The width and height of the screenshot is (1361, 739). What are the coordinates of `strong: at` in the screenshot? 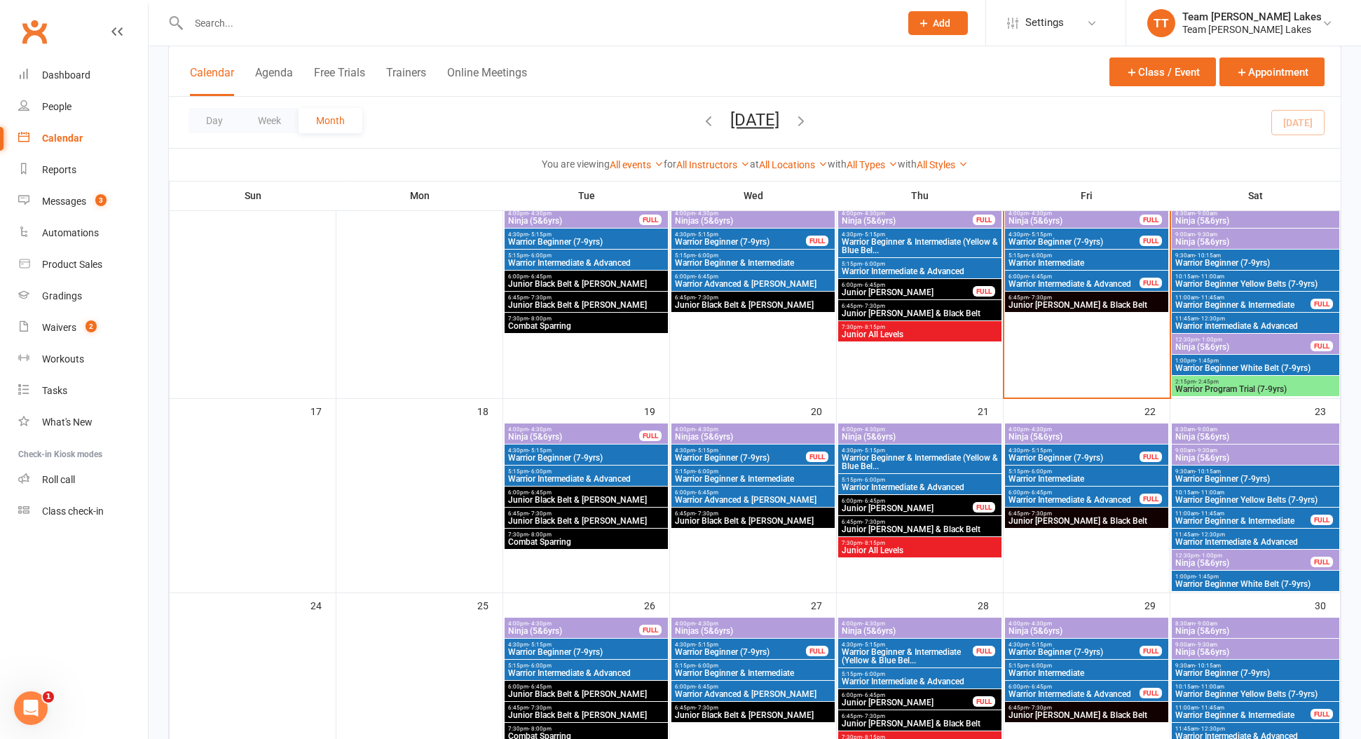 It's located at (754, 164).